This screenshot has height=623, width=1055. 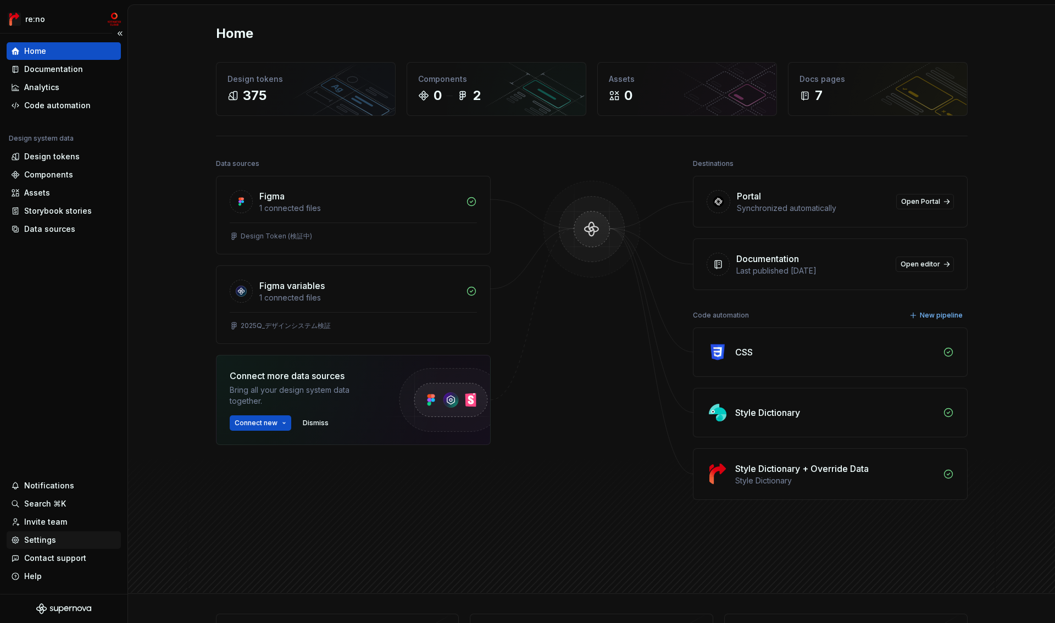 I want to click on button: Search ⌘K, so click(x=64, y=504).